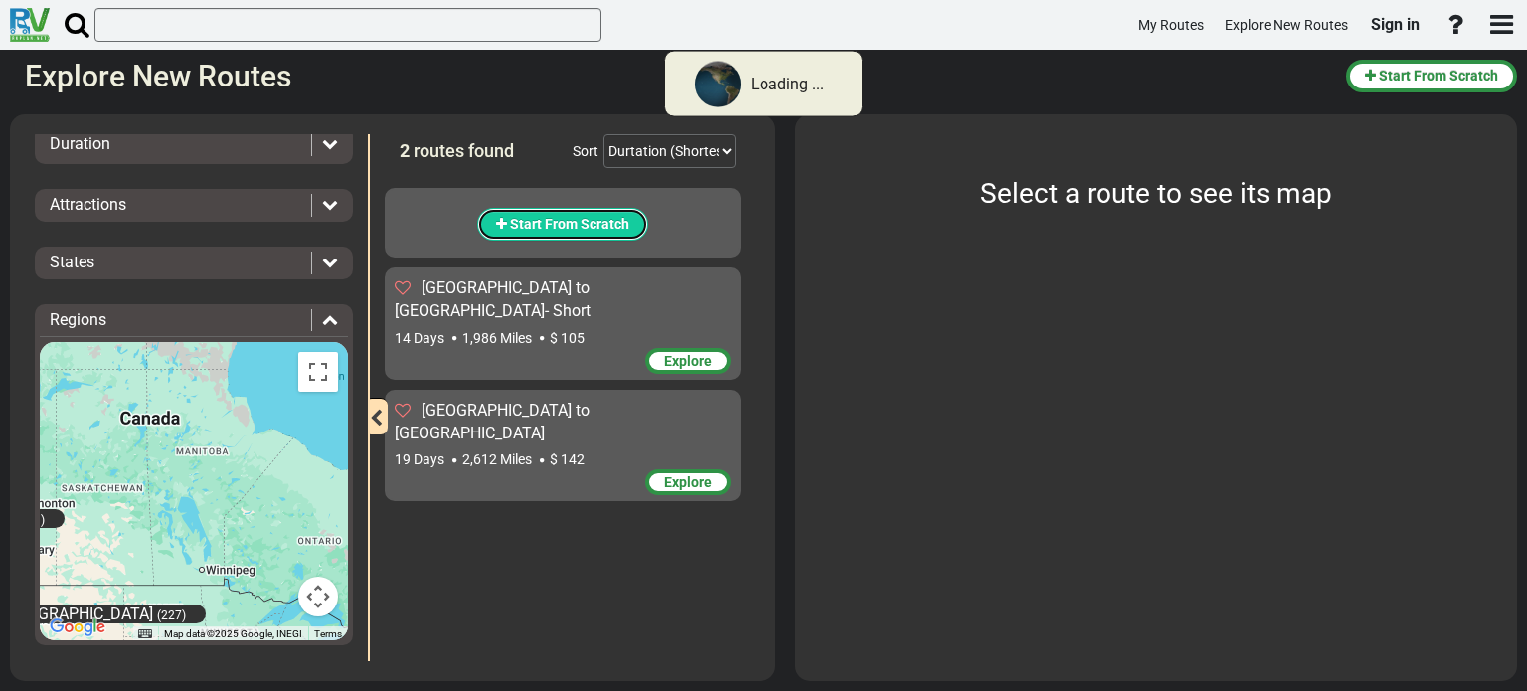  Describe the element at coordinates (30, 25) in the screenshot. I see `img: RvPlanetLogo.png` at that location.